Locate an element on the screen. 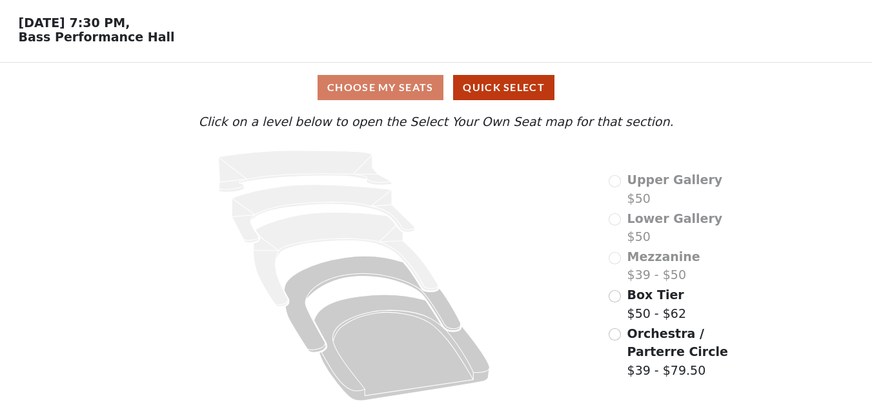 The image size is (872, 409). button: Quick Select is located at coordinates (503, 87).